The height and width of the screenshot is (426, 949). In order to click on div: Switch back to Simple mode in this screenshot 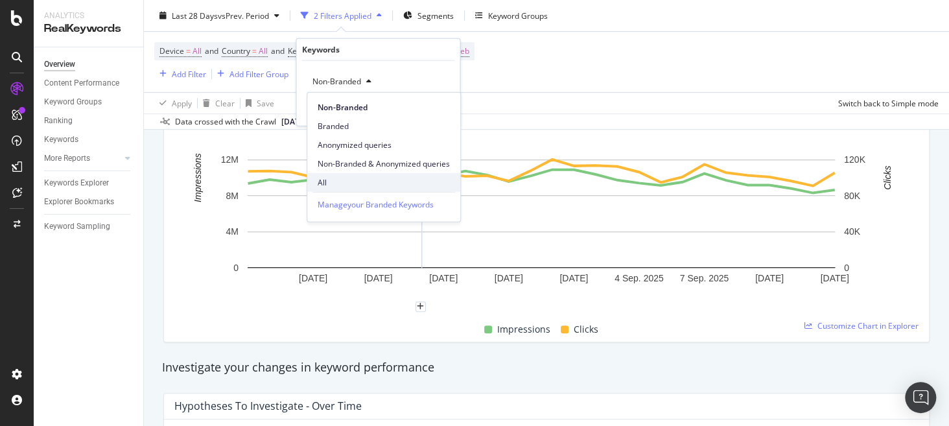, I will do `click(888, 102)`.